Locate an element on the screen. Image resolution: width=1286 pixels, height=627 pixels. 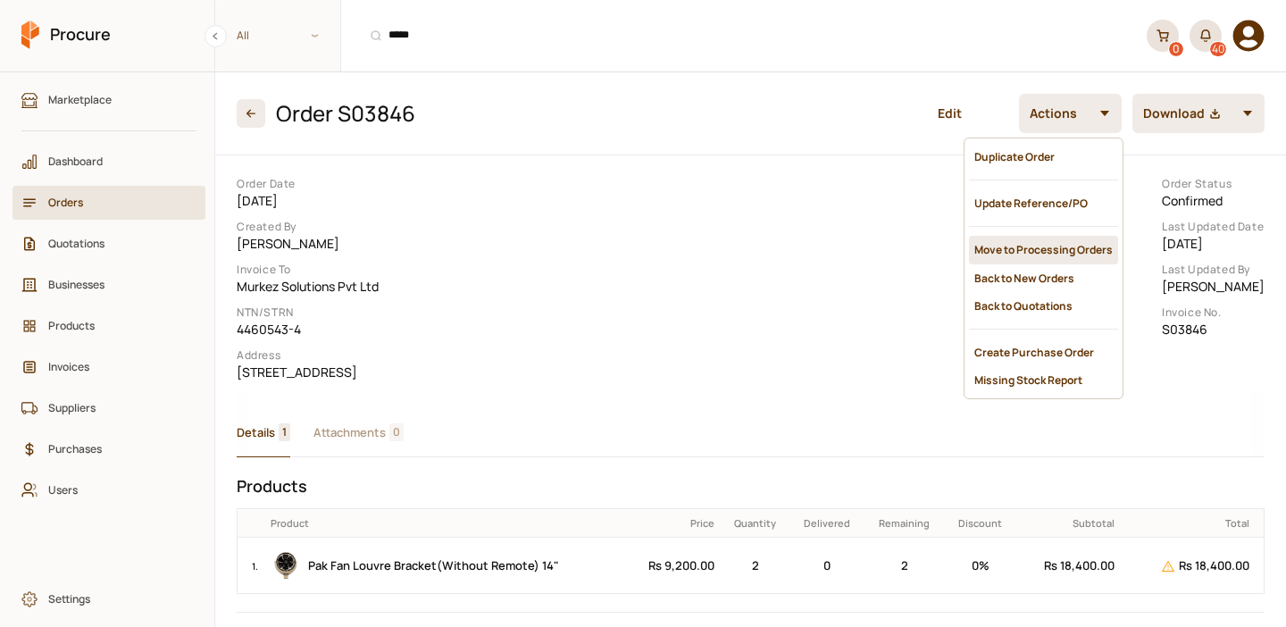
dt: Order Date is located at coordinates (307, 184).